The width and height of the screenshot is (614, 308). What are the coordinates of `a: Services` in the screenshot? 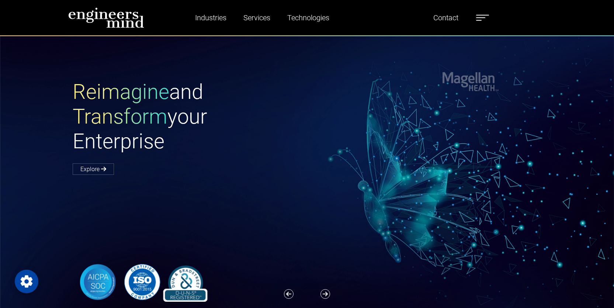 It's located at (257, 18).